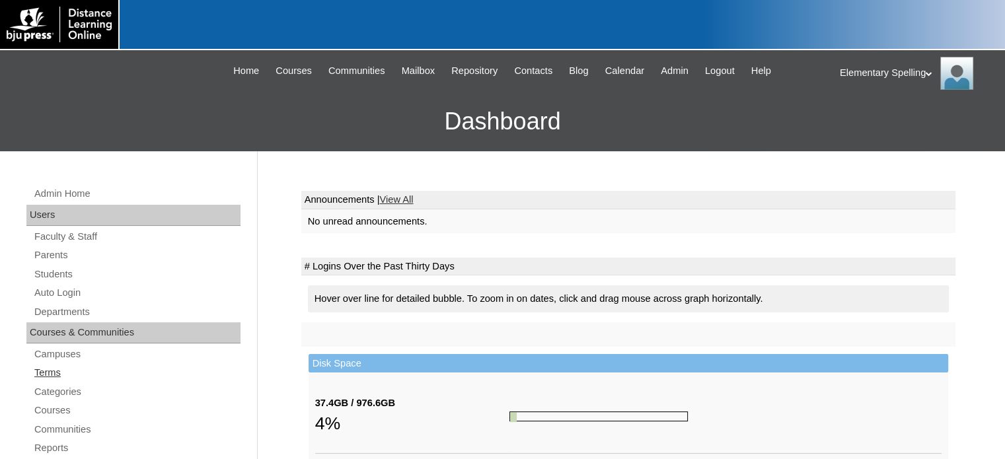 Image resolution: width=1005 pixels, height=459 pixels. I want to click on span: Admin, so click(674, 71).